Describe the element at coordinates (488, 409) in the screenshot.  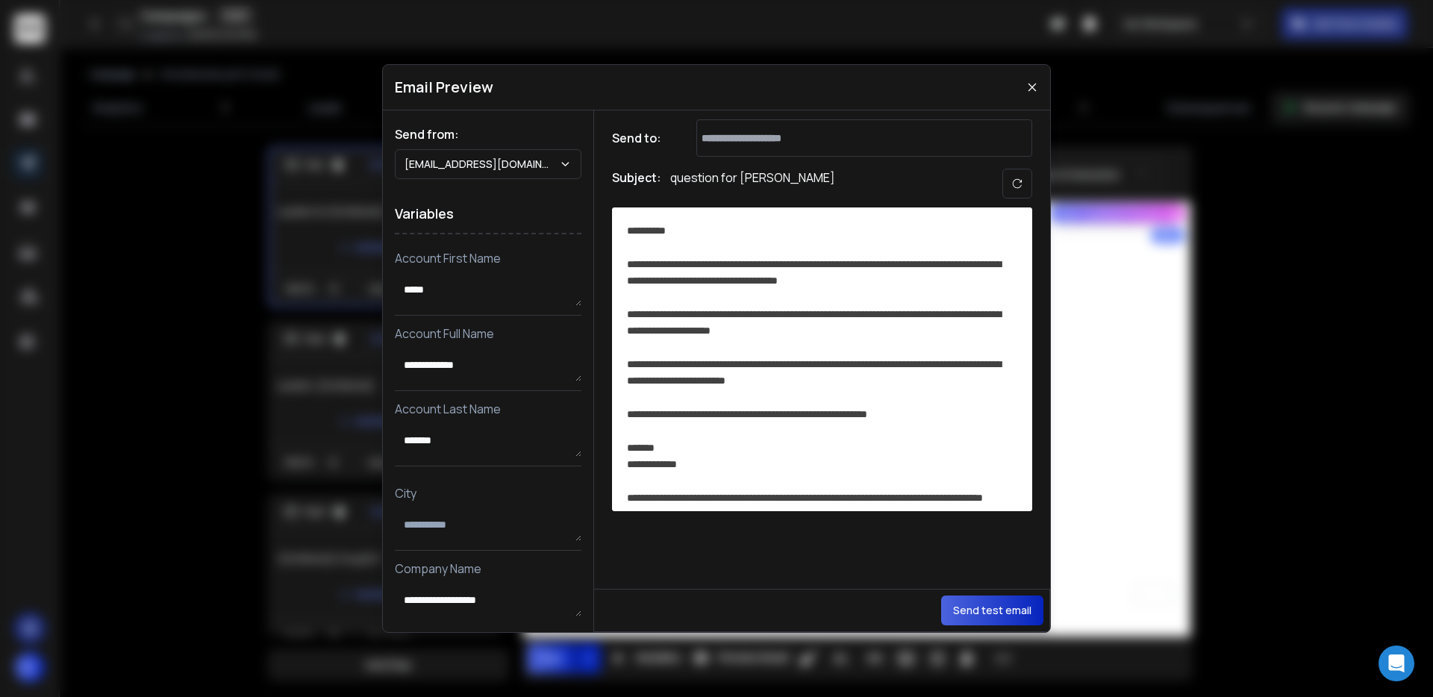
I see `p: Account Last Name` at that location.